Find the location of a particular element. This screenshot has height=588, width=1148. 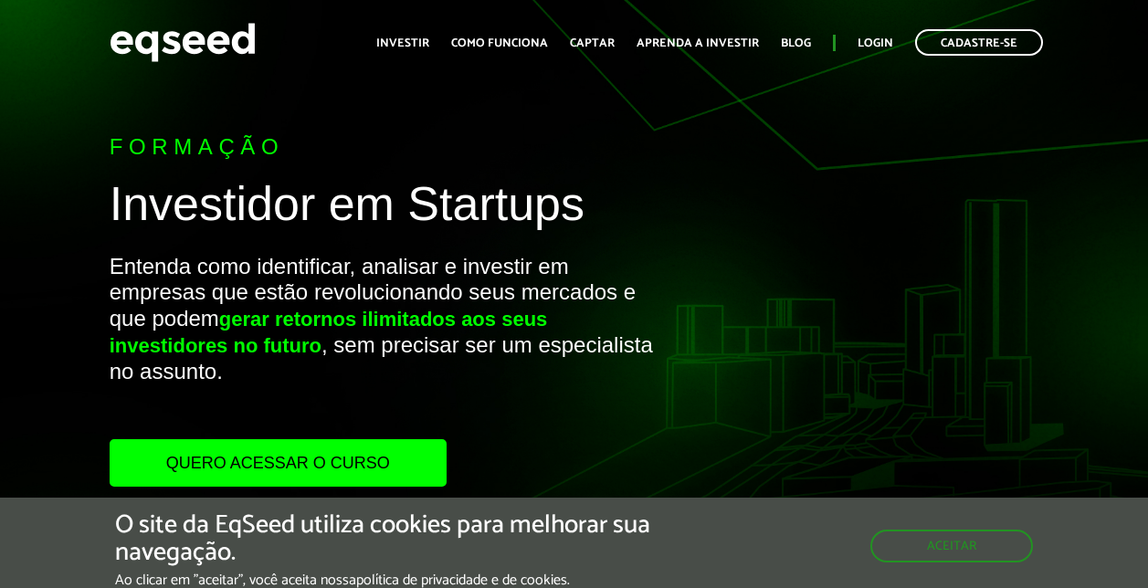

a: Quero acessar o curso is located at coordinates (278, 463).